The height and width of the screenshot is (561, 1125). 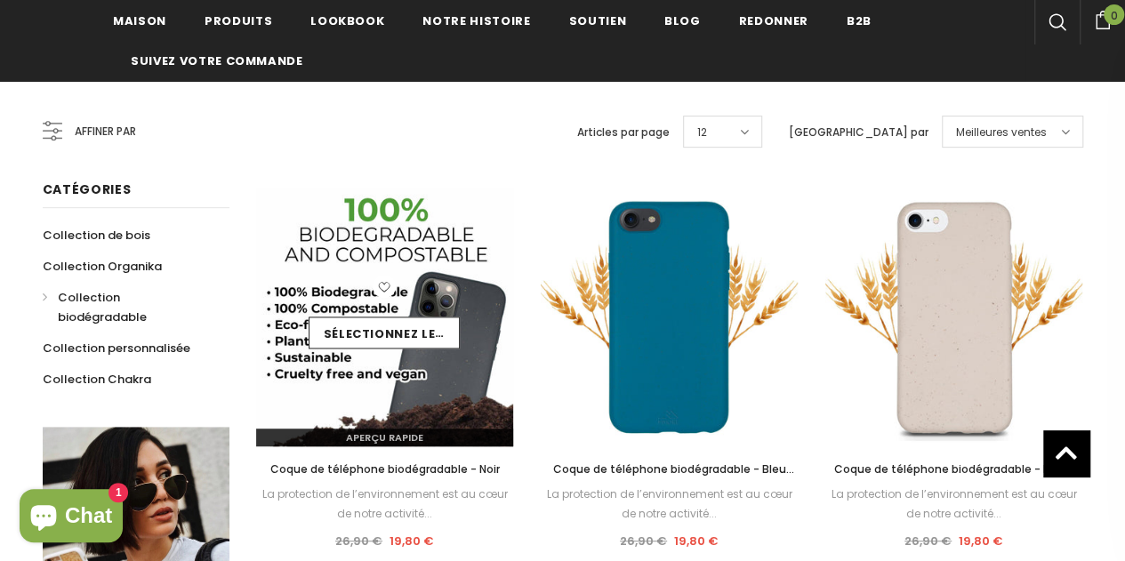 I want to click on font: 12, so click(x=702, y=132).